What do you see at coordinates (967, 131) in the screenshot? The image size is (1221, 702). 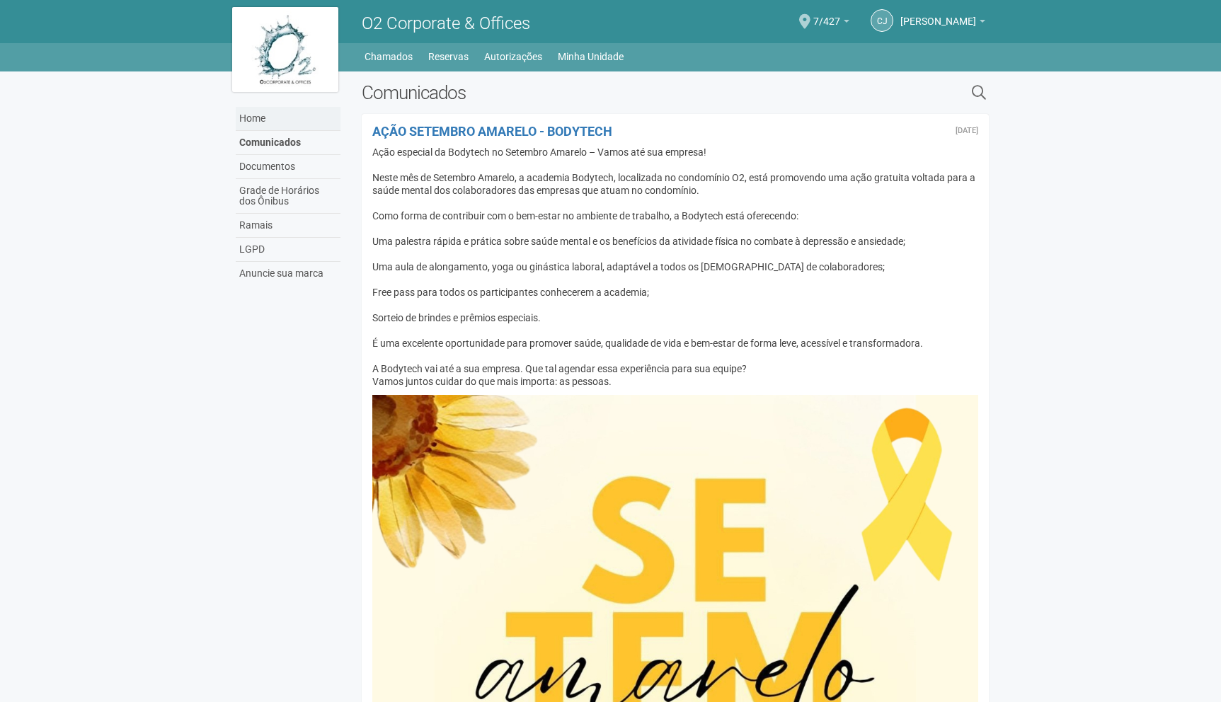 I see `div: Quarta-feira, 10 de setembro de 2025 às 19:06` at bounding box center [967, 131].